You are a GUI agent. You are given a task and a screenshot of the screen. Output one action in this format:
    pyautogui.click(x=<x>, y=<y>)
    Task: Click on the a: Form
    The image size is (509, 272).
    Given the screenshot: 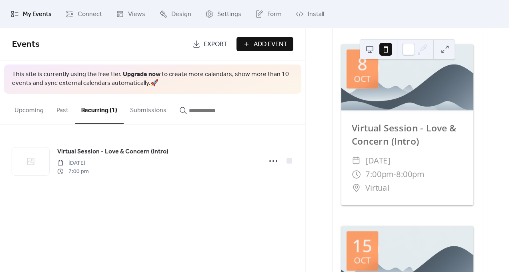 What is the action you would take?
    pyautogui.click(x=268, y=14)
    